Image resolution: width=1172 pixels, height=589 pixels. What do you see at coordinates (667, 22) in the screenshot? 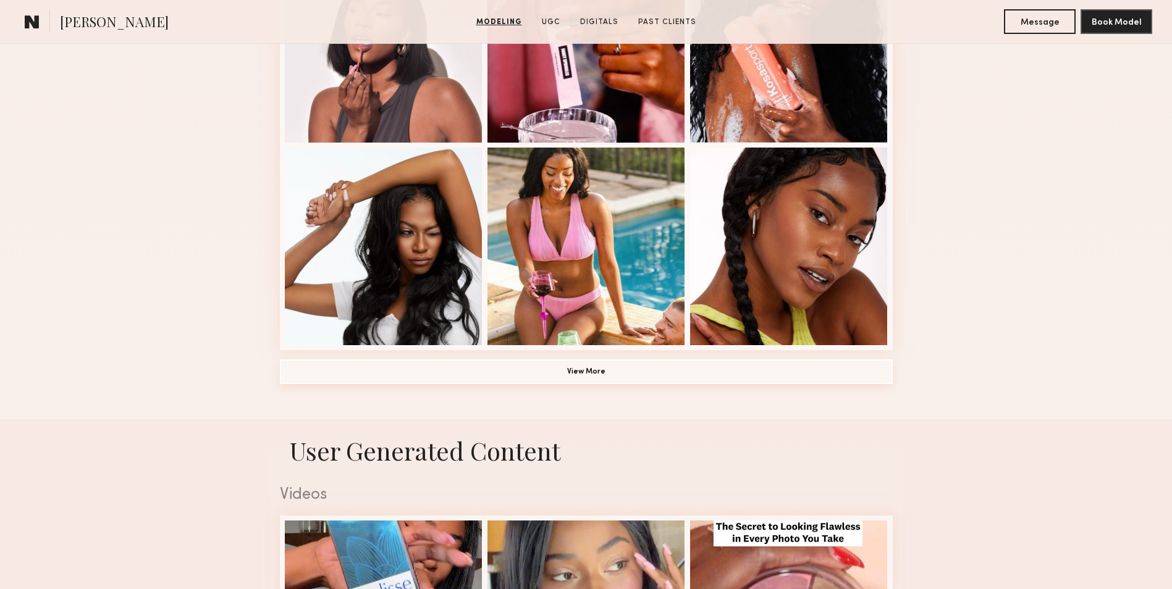
I see `a: Past Clients` at bounding box center [667, 22].